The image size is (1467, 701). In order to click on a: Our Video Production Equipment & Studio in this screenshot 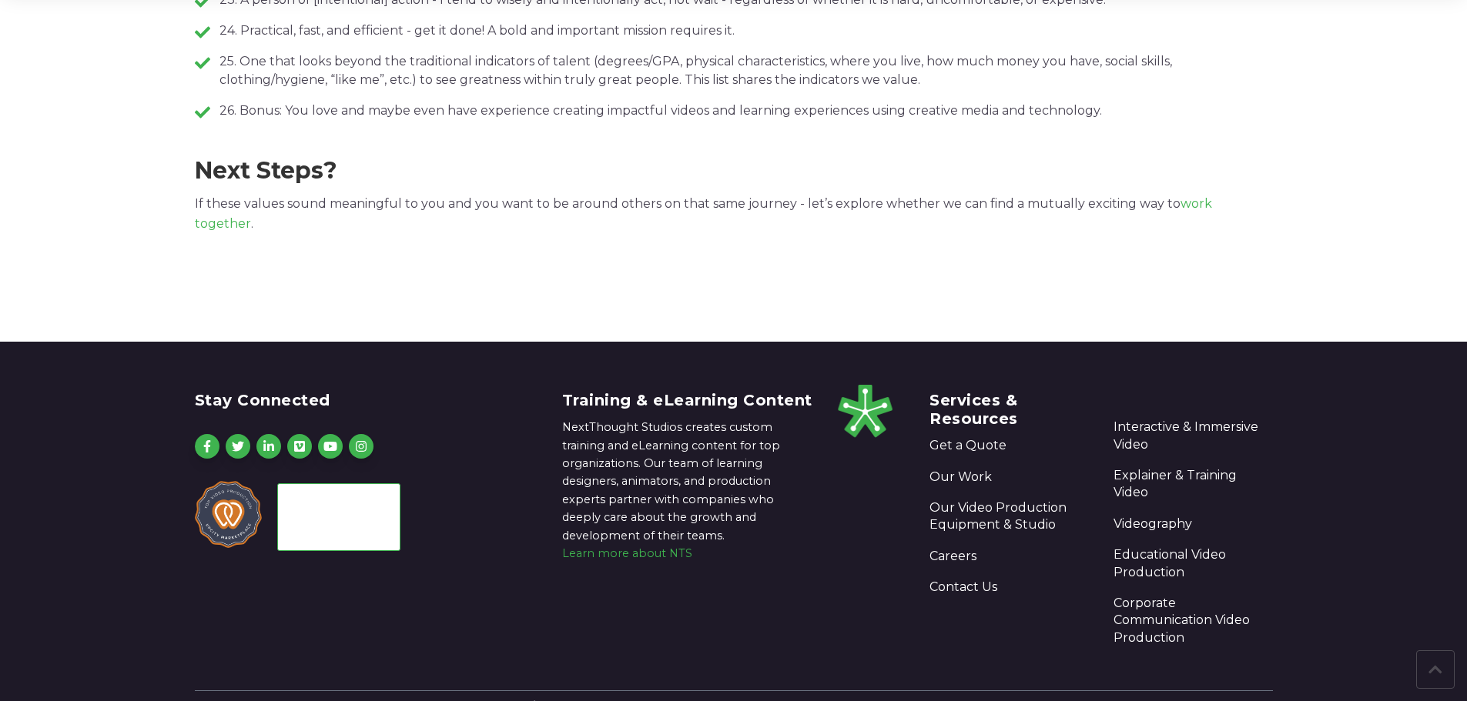, I will do `click(1008, 517)`.